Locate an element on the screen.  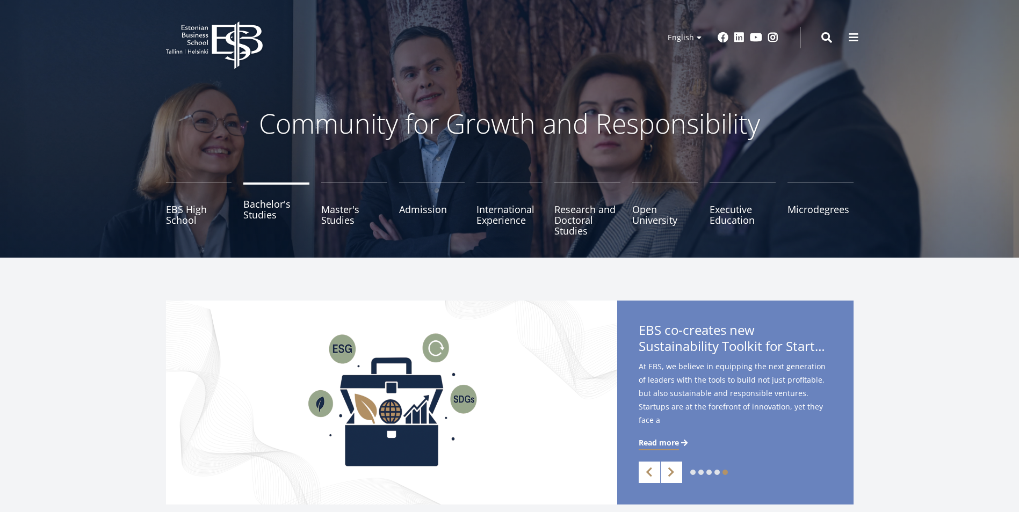
a: 4 is located at coordinates (717, 473).